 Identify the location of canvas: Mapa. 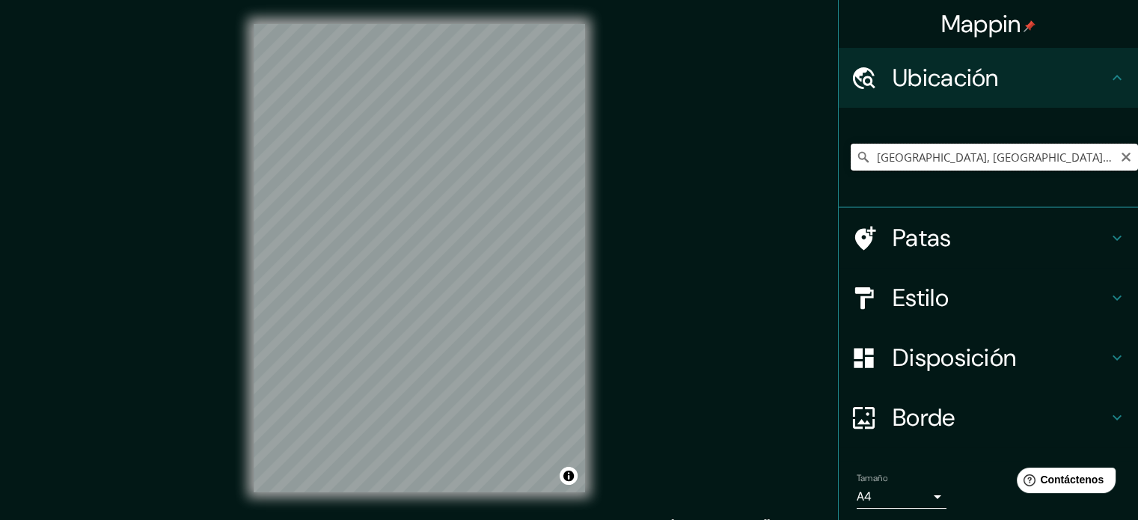
(419, 258).